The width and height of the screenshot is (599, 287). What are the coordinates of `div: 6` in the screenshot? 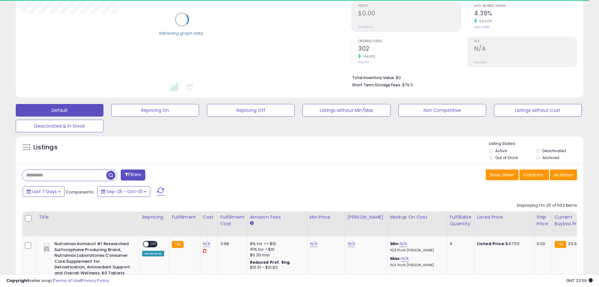 It's located at (460, 244).